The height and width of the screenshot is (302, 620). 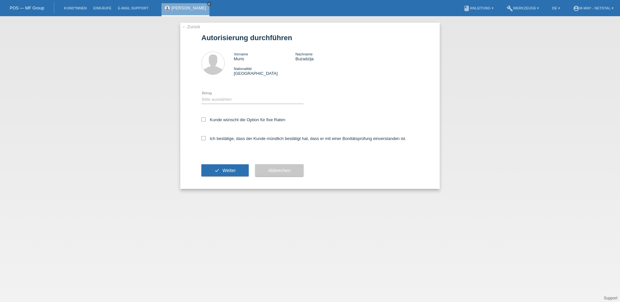 What do you see at coordinates (243, 120) in the screenshot?
I see `label: Kunde wünscht die Option für fixe Raten` at bounding box center [243, 120].